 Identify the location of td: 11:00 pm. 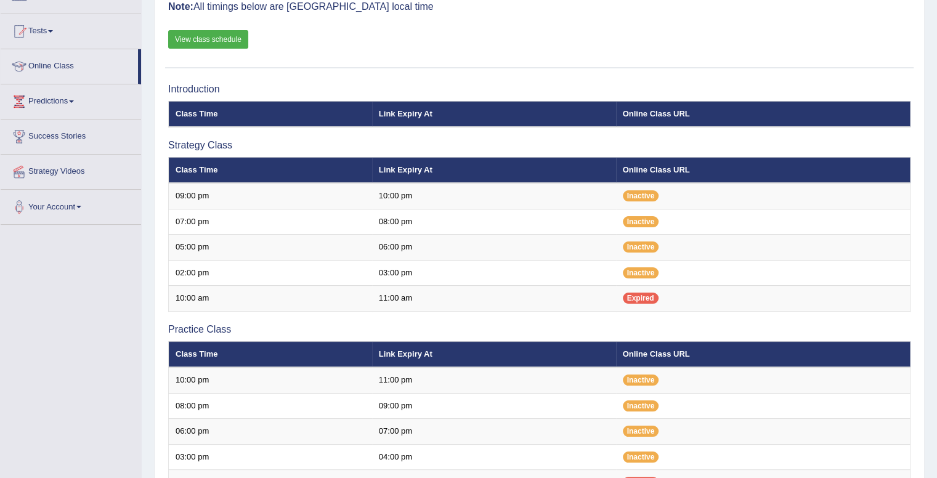
(494, 380).